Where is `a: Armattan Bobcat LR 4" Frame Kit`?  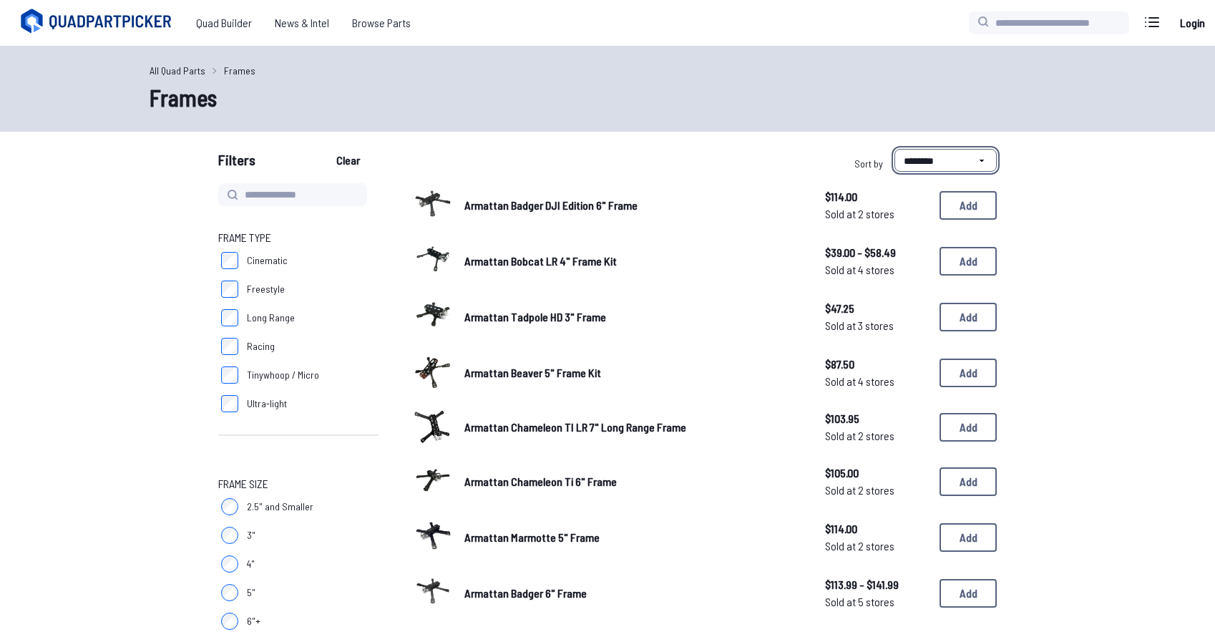 a: Armattan Bobcat LR 4" Frame Kit is located at coordinates (633, 261).